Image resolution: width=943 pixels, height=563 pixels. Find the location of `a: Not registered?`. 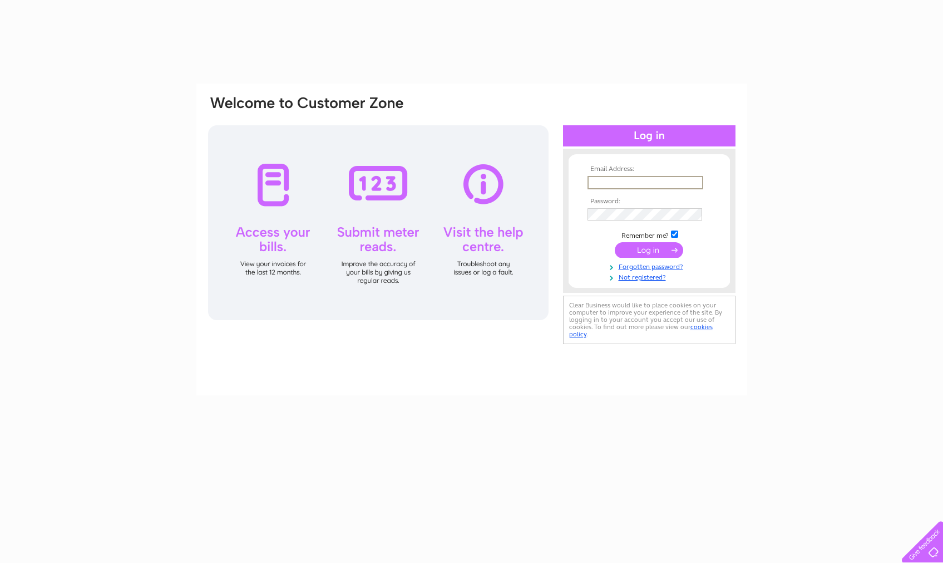

a: Not registered? is located at coordinates (650, 276).